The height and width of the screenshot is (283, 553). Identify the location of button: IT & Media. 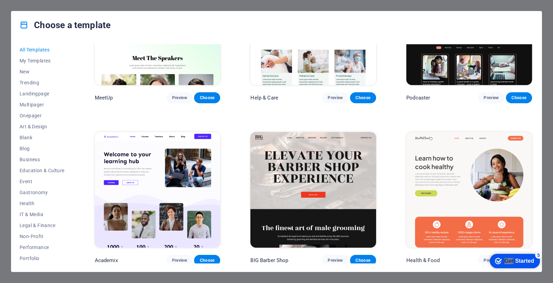
(42, 215).